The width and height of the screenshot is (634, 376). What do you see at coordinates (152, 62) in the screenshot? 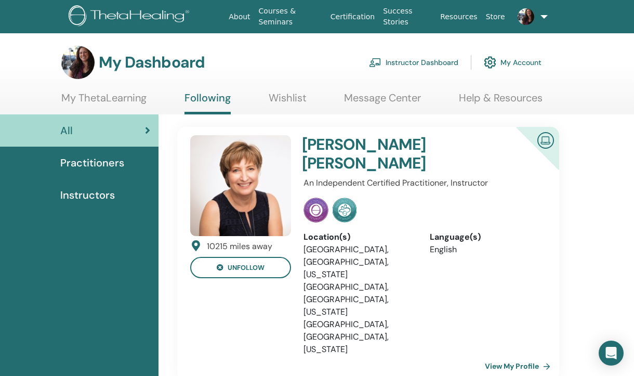
I see `h3: My Dashboard` at bounding box center [152, 62].